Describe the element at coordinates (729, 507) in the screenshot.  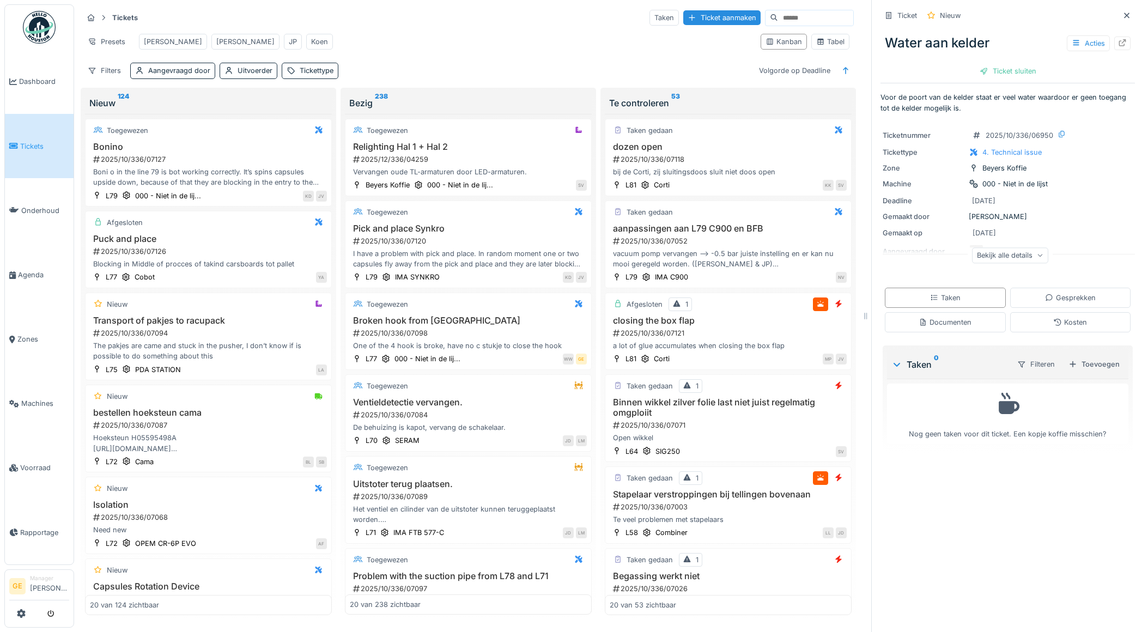
I see `div: 2025/10/336/07003` at that location.